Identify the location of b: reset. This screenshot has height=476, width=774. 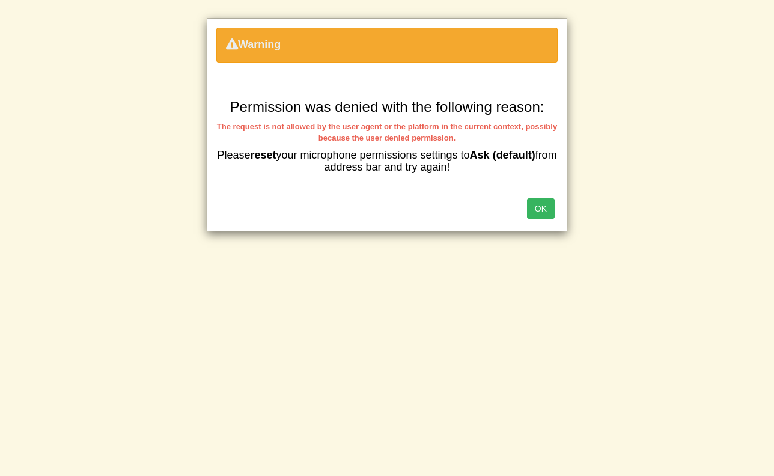
(263, 155).